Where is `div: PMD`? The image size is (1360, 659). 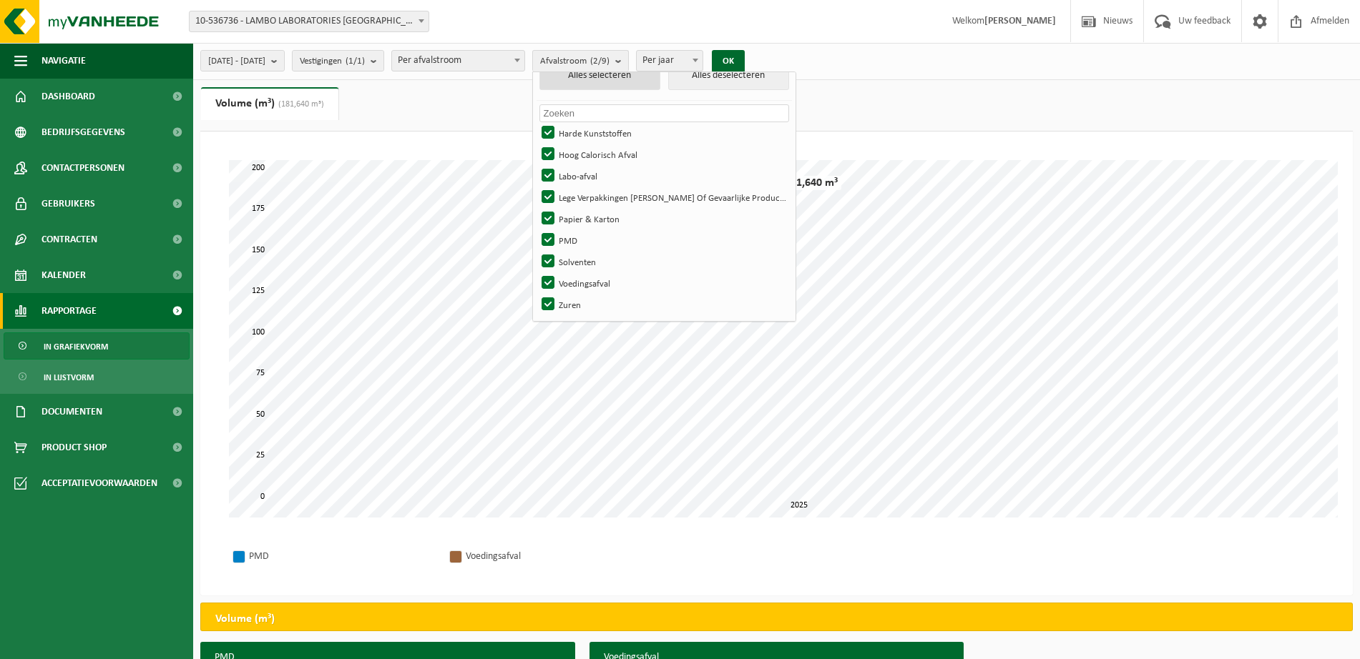 div: PMD is located at coordinates (342, 556).